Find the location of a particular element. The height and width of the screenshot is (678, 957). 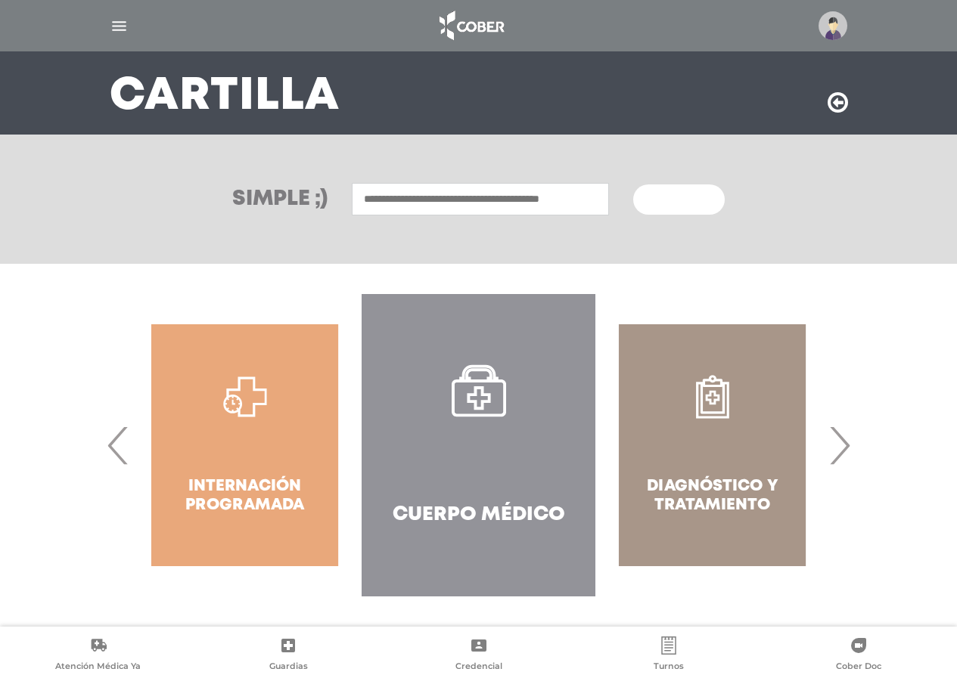

a: Guardias is located at coordinates (287, 656).